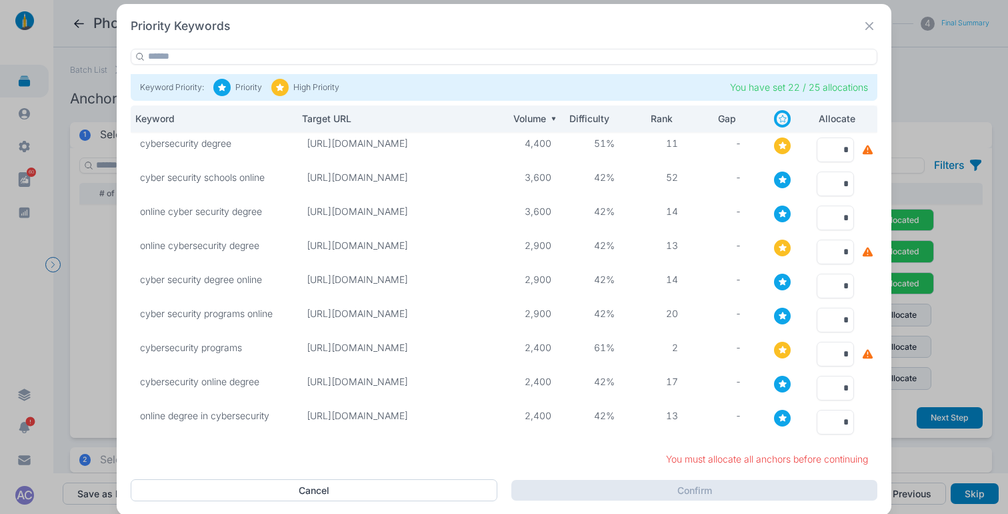  Describe the element at coordinates (214, 143) in the screenshot. I see `p: cybersecurity degree` at that location.